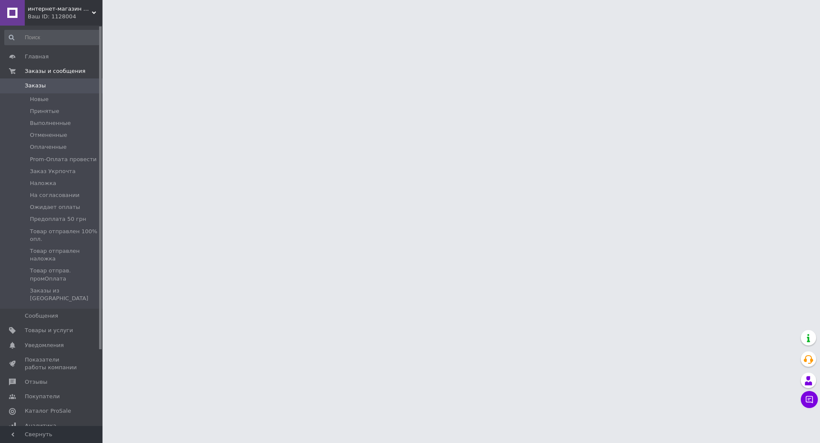 The width and height of the screenshot is (820, 443). I want to click on span: Товар отправлен 100% опл., so click(65, 236).